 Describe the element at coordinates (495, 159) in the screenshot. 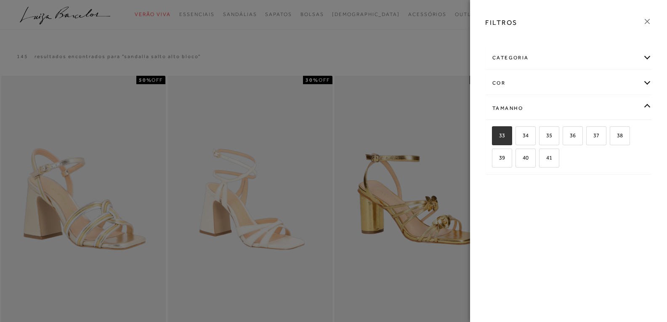

I see `input: 39` at that location.